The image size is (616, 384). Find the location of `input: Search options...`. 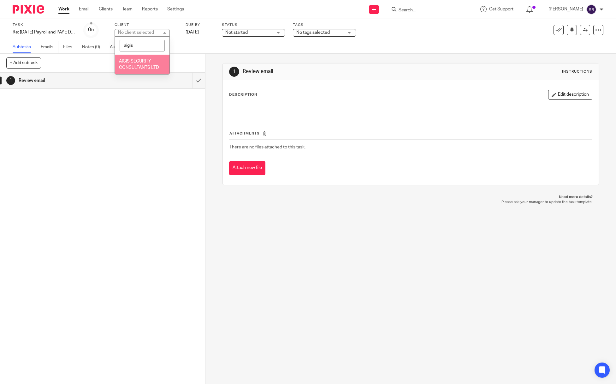

input: Search options... is located at coordinates (142, 46).